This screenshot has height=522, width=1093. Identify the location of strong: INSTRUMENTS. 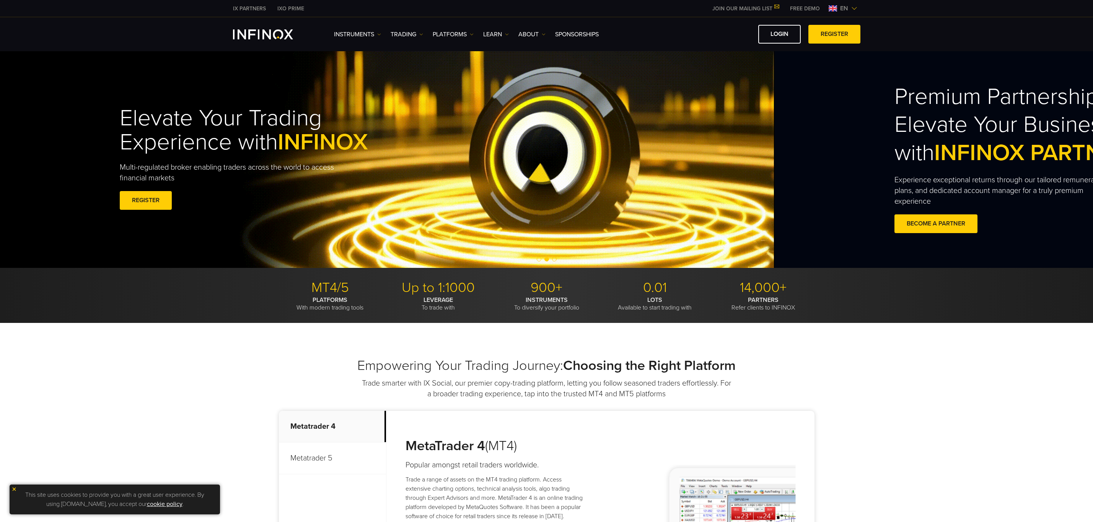
(547, 300).